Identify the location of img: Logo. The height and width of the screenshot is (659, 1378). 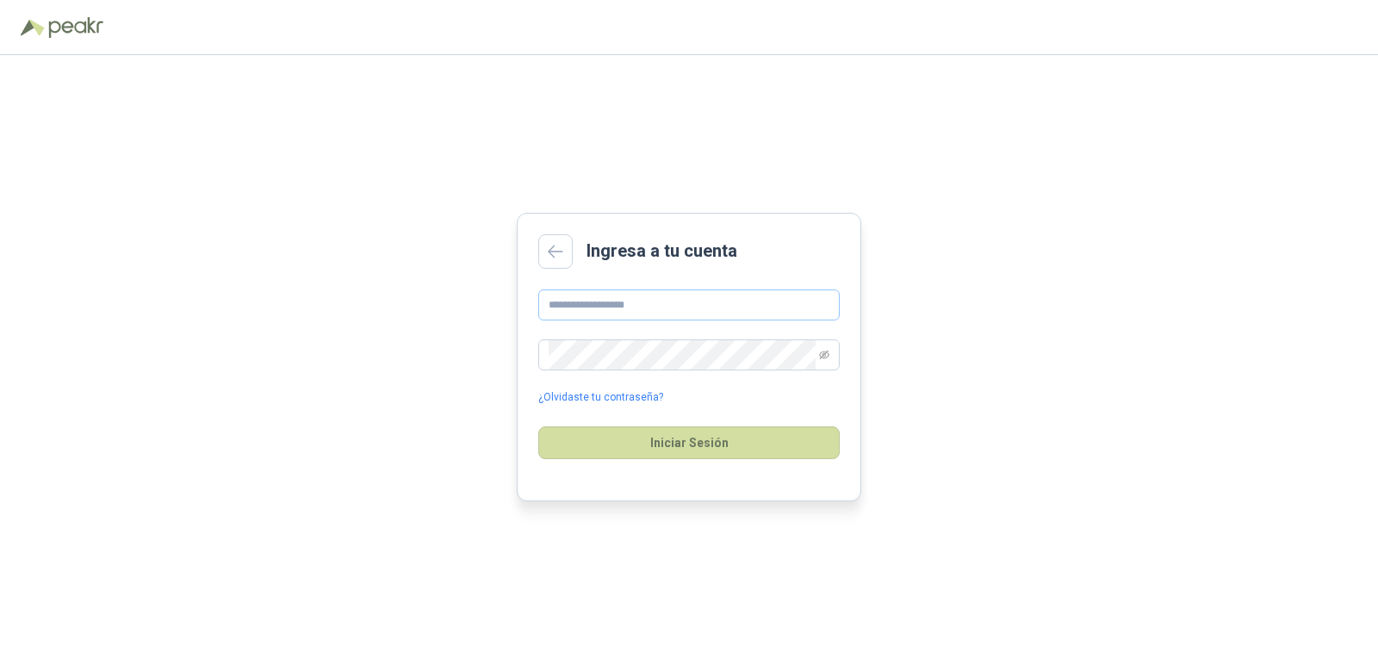
(33, 28).